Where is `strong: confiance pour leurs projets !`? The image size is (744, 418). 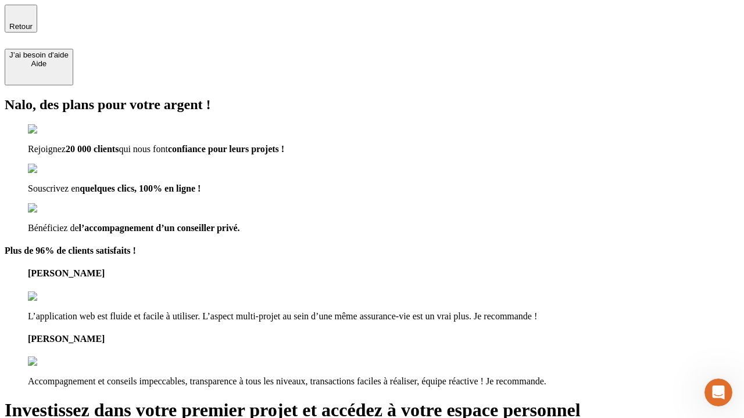 strong: confiance pour leurs projets ! is located at coordinates (226, 149).